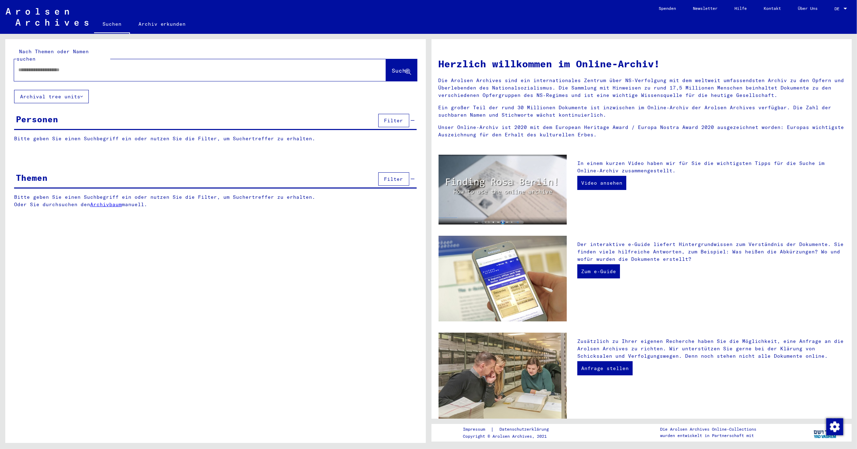 Image resolution: width=857 pixels, height=449 pixels. Describe the element at coordinates (711, 167) in the screenshot. I see `p: In einem kurzen Video haben wir für Sie die wichtigsten Tipps für die Suche im Online-Archiv zusa...` at that location.